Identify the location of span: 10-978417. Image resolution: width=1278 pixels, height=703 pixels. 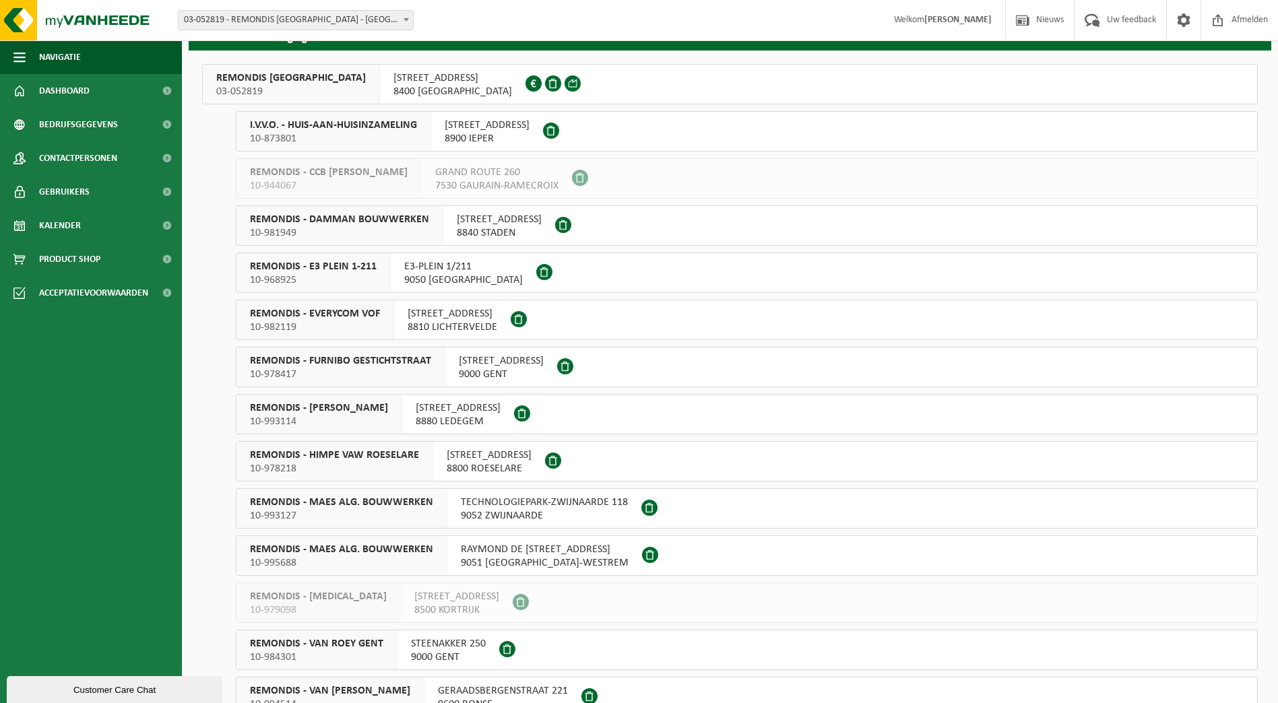
(340, 375).